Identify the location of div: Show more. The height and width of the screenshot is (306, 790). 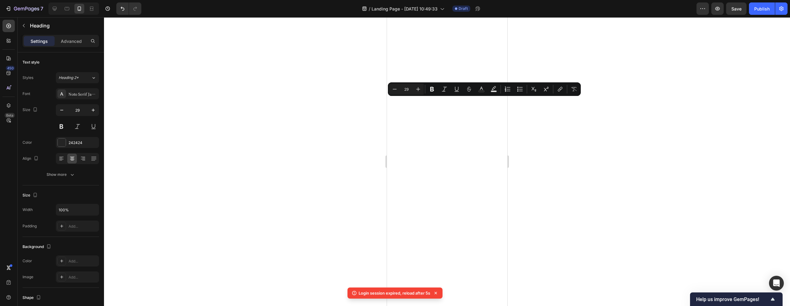
(61, 175).